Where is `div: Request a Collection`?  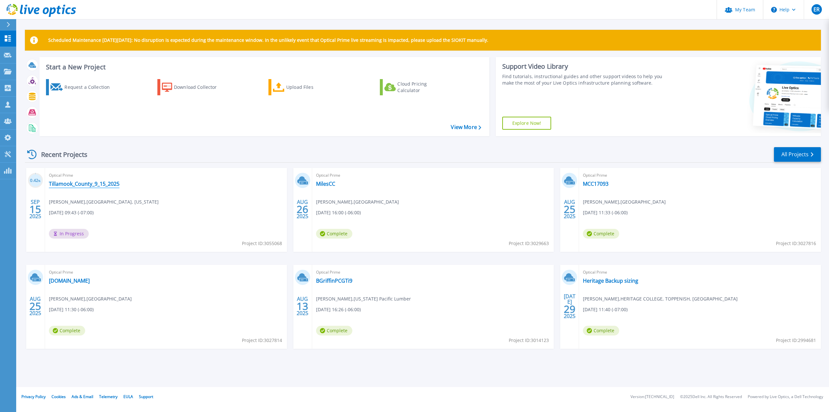
div: Request a Collection is located at coordinates (90, 87).